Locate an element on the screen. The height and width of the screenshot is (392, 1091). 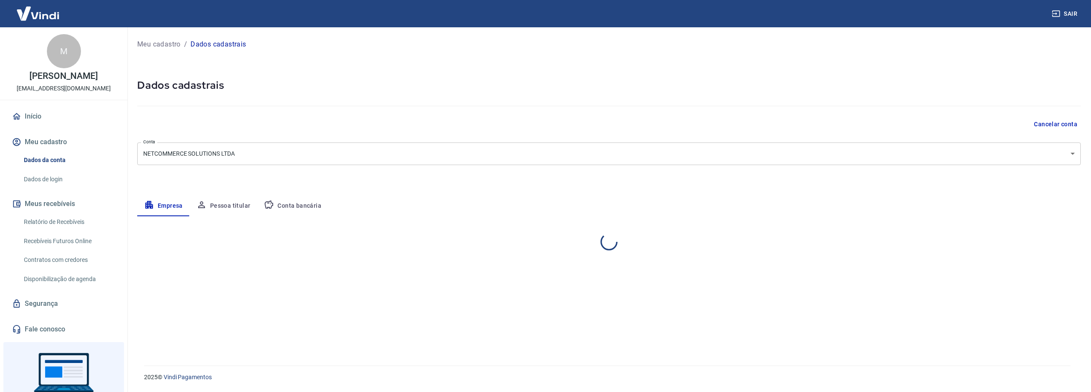
p: Dados cadastrais is located at coordinates (218, 44).